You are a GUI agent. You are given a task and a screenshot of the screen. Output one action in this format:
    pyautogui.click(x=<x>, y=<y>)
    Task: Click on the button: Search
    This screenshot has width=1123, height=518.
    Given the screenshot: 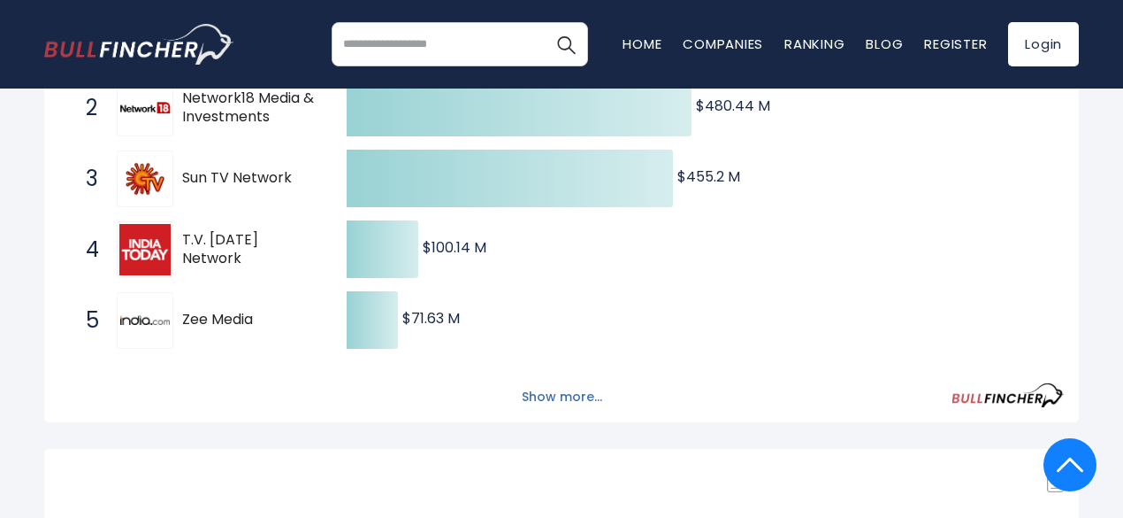 What is the action you would take?
    pyautogui.click(x=566, y=44)
    